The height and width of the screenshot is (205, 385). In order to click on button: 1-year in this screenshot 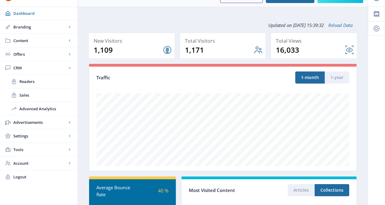, I will do `click(336, 78)`.